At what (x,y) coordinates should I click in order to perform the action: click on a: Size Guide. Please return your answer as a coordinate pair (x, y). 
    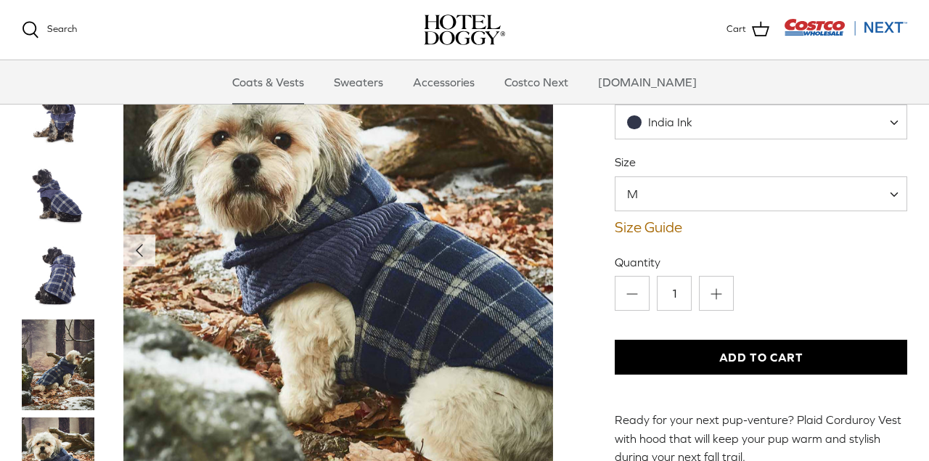
    Looking at the image, I should click on (761, 227).